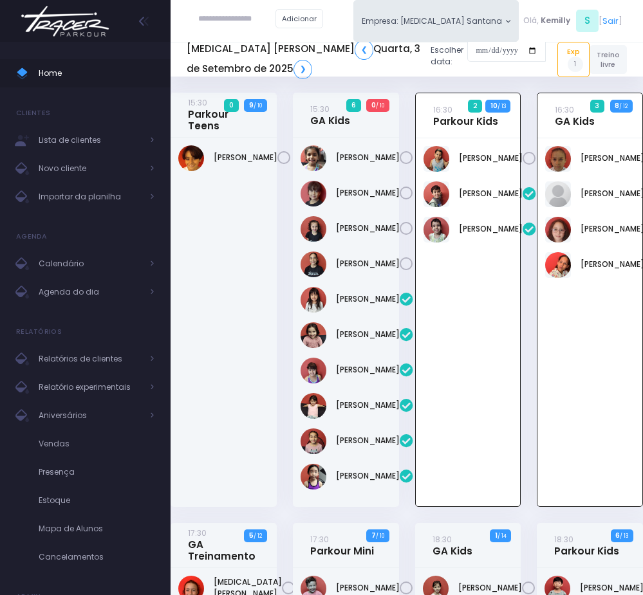 Image resolution: width=643 pixels, height=595 pixels. I want to click on span: 0, so click(231, 106).